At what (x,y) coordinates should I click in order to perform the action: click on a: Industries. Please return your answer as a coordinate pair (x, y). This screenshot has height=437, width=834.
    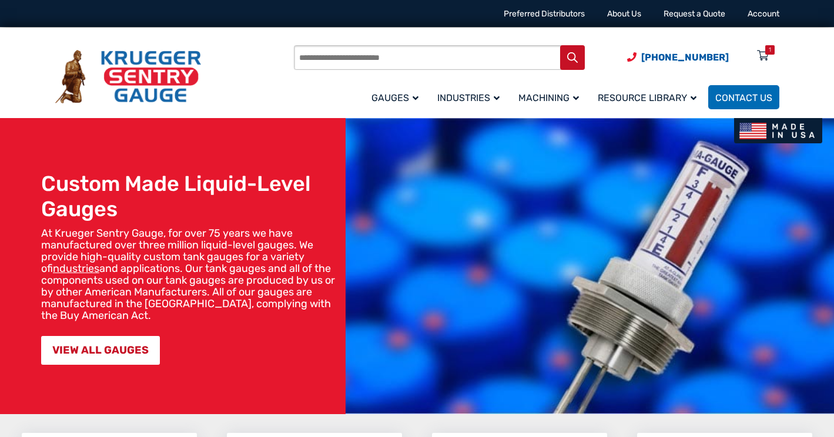
    Looking at the image, I should click on (471, 97).